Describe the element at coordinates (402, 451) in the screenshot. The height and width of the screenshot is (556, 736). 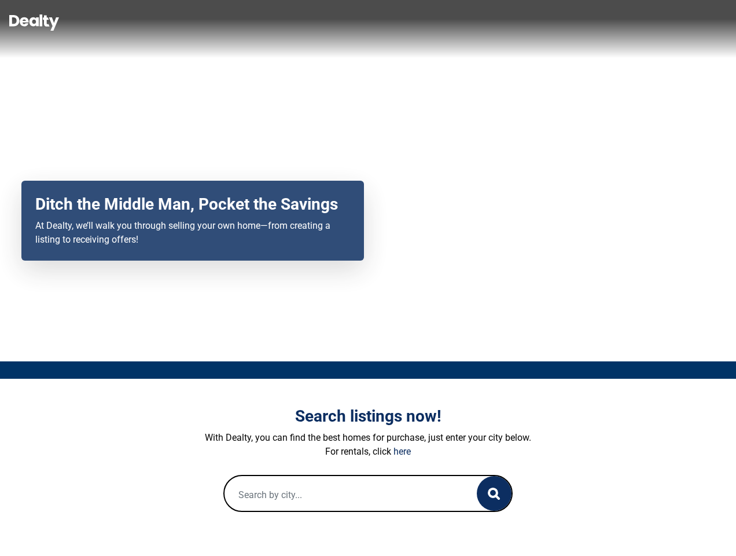
I see `a: here` at that location.